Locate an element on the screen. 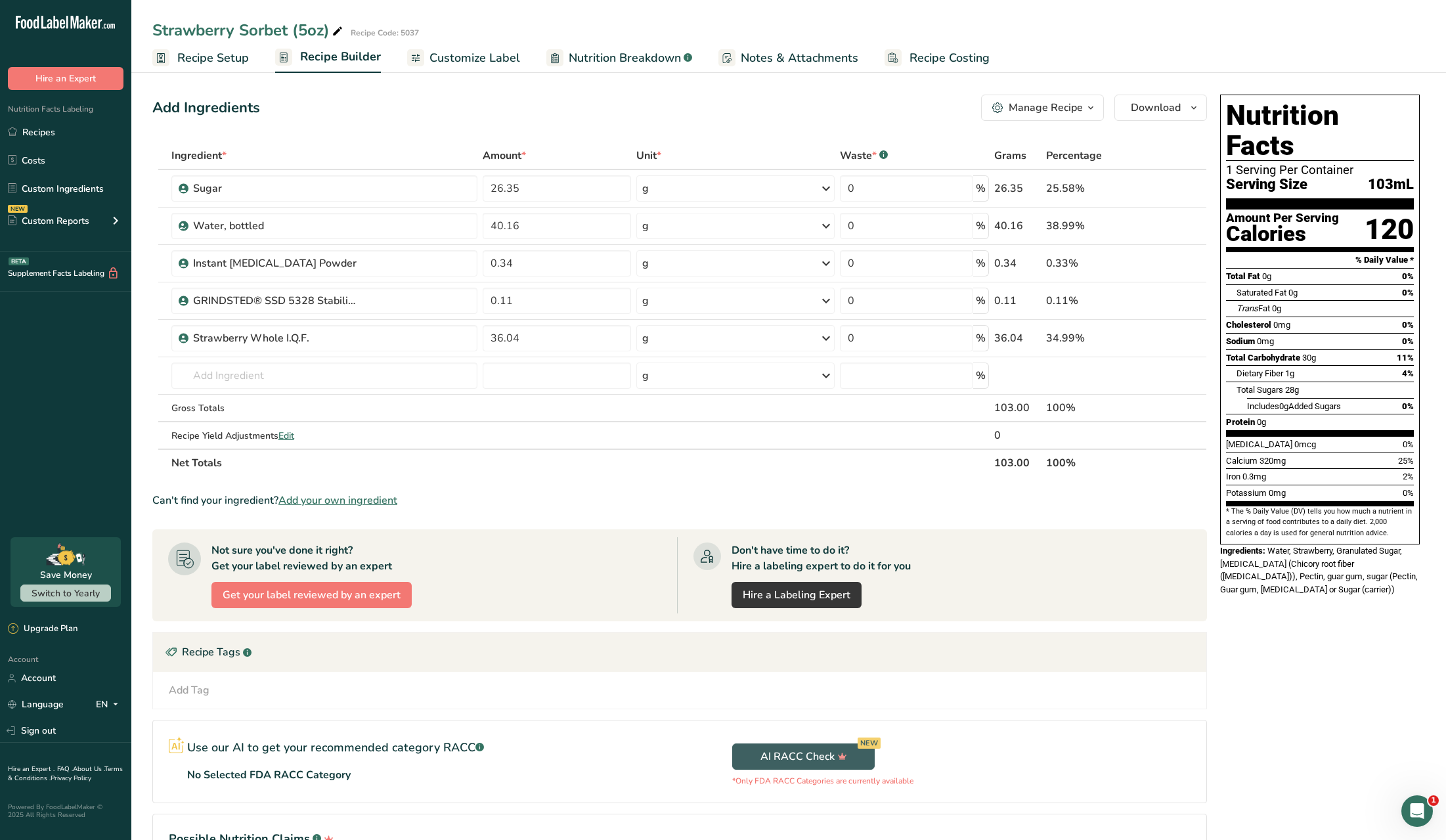  span: Switch to Yearly is located at coordinates (65, 593).